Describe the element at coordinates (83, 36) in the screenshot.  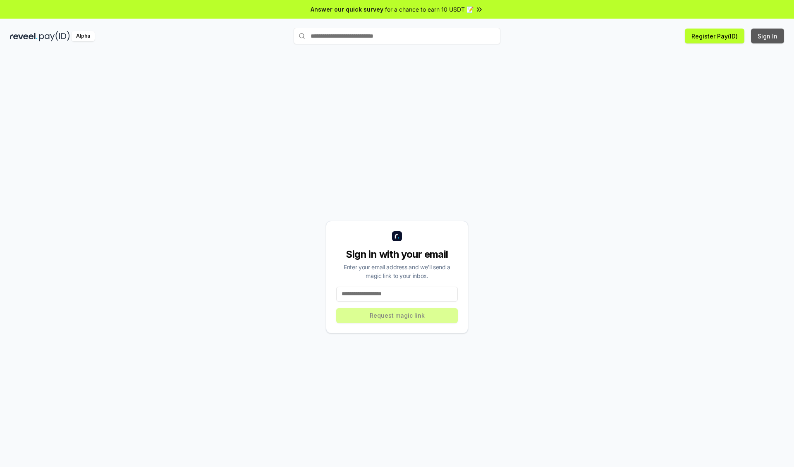
I see `div: Alpha` at that location.